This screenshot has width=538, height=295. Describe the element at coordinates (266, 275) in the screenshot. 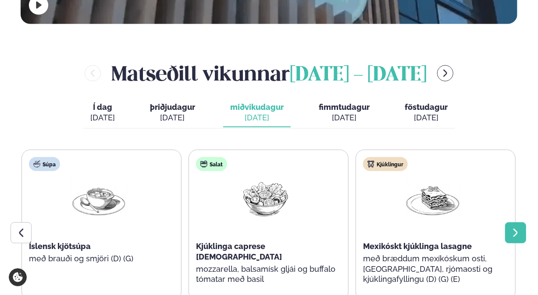

I see `p: mozzarella, balsamísk gljái og buffalo tómatar með basil` at that location.